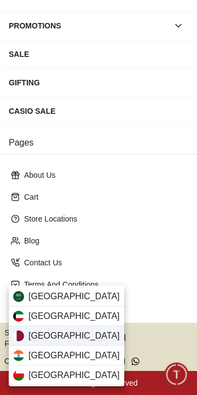 The image size is (197, 395). I want to click on img: Saudi Arabia, so click(19, 297).